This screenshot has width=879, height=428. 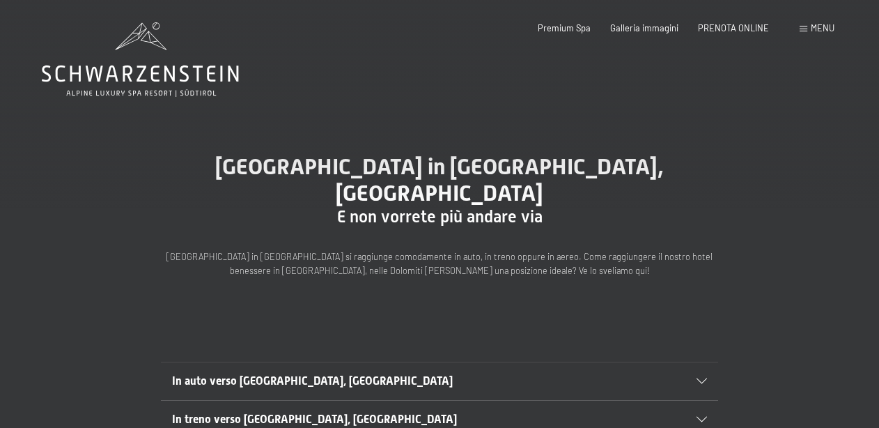 What do you see at coordinates (440, 217) in the screenshot?
I see `span: E non vorrete più andare via` at bounding box center [440, 217].